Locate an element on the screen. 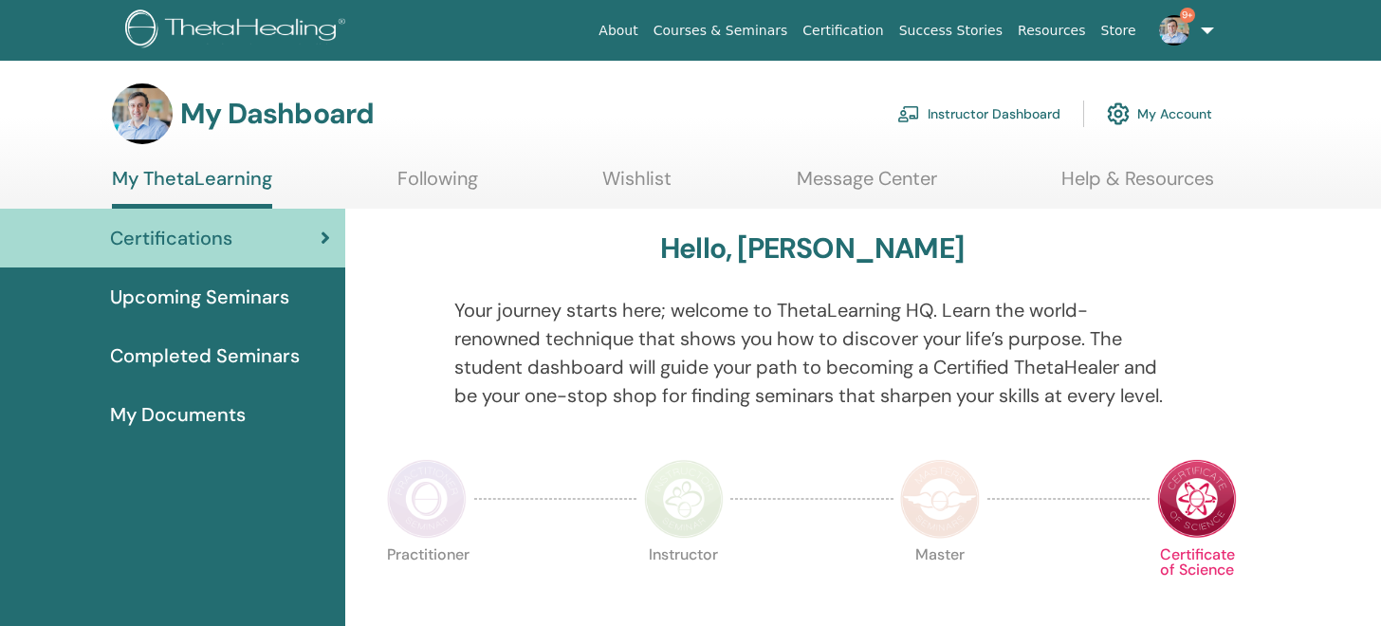 This screenshot has width=1381, height=626. a: My ThetaLearning is located at coordinates (192, 188).